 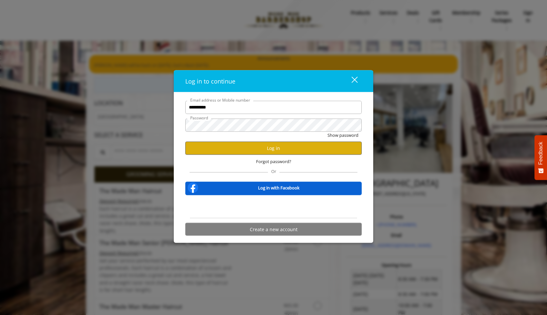 What do you see at coordinates (210, 81) in the screenshot?
I see `span: Log in to continue` at bounding box center [210, 81].